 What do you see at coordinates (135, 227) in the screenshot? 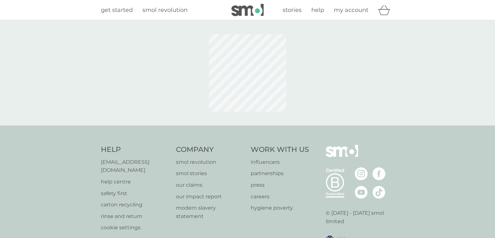
I see `a: cookie settings` at bounding box center [135, 227].